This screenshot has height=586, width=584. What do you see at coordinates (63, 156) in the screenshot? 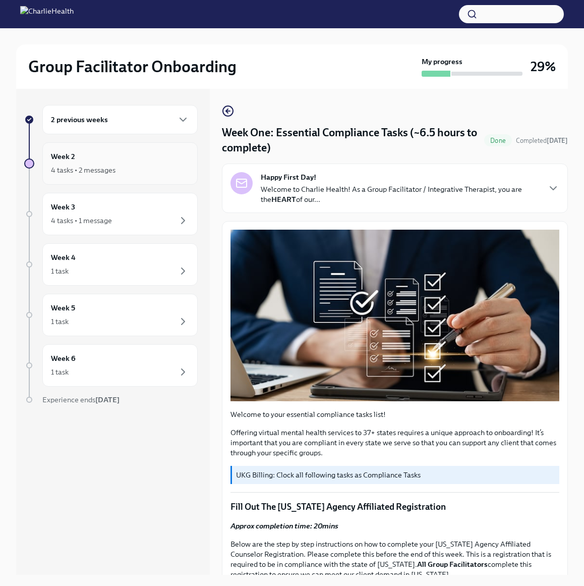
I see `h6: Week 2` at bounding box center [63, 156].